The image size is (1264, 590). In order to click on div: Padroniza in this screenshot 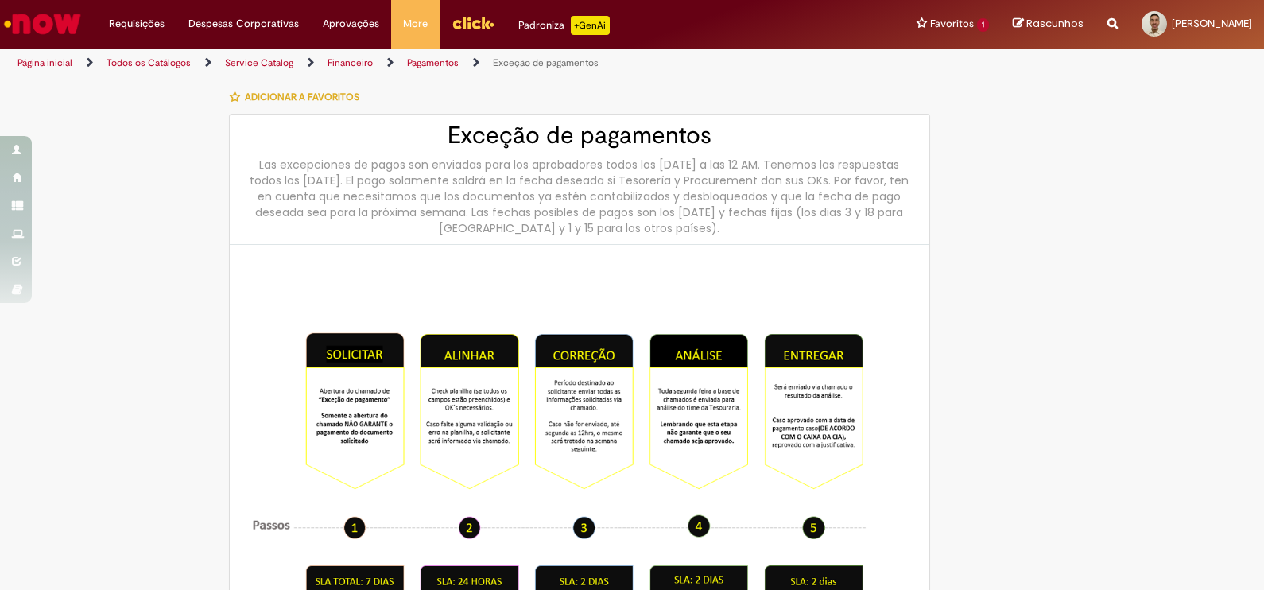, I will do `click(563, 25)`.